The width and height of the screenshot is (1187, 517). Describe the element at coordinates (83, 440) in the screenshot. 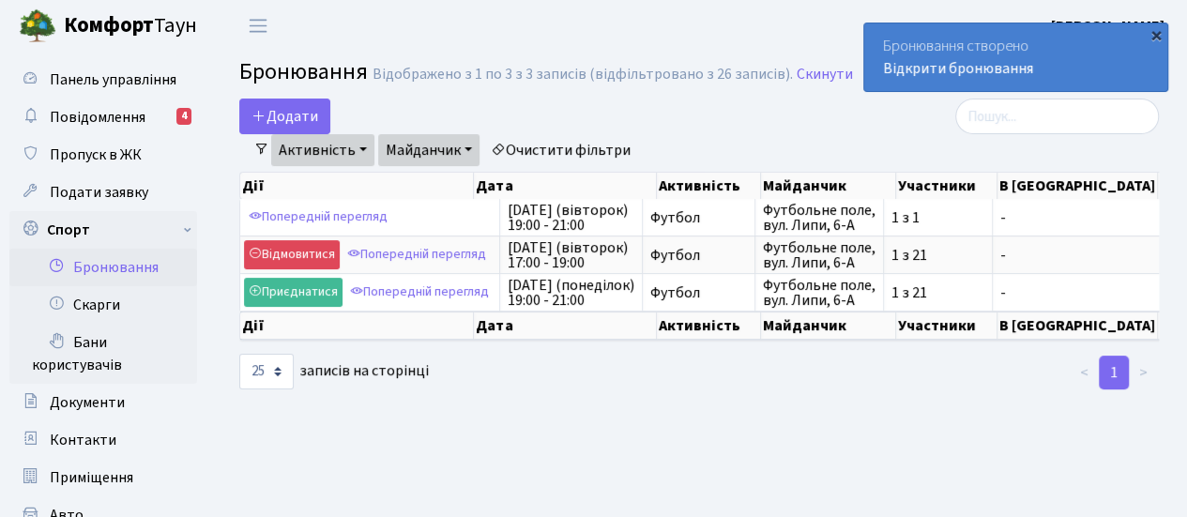

I see `span: Контакти` at that location.